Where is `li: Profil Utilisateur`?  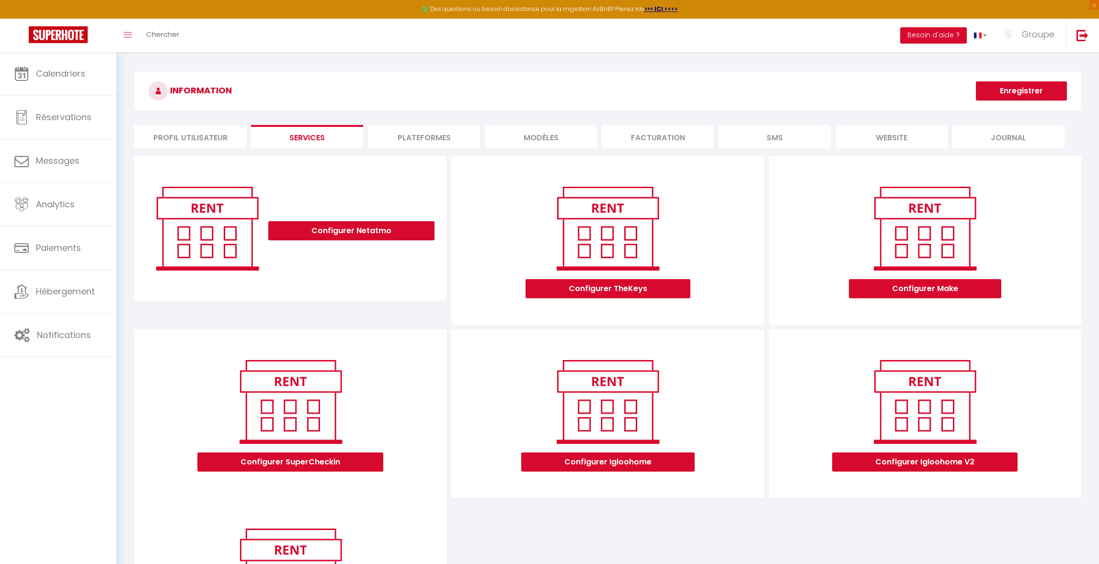
li: Profil Utilisateur is located at coordinates (190, 137).